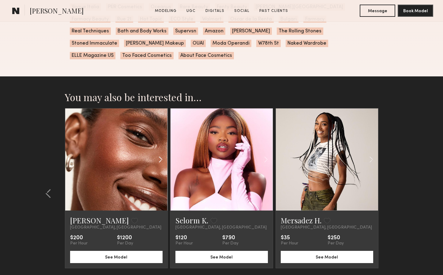 The width and height of the screenshot is (443, 275). What do you see at coordinates (206, 56) in the screenshot?
I see `span: About Face Cosmetics` at bounding box center [206, 56].